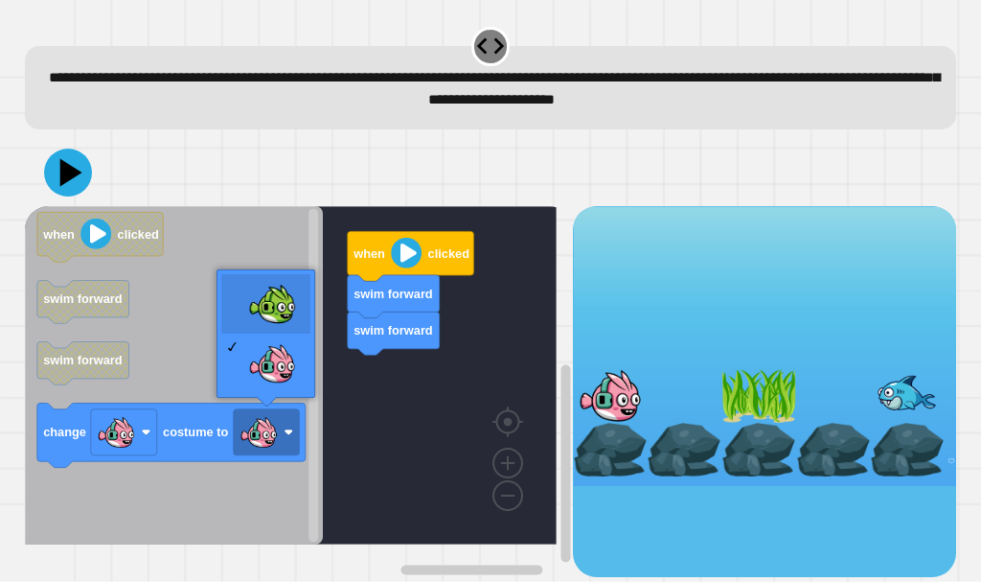  I want to click on img: GreenFish, so click(272, 304).